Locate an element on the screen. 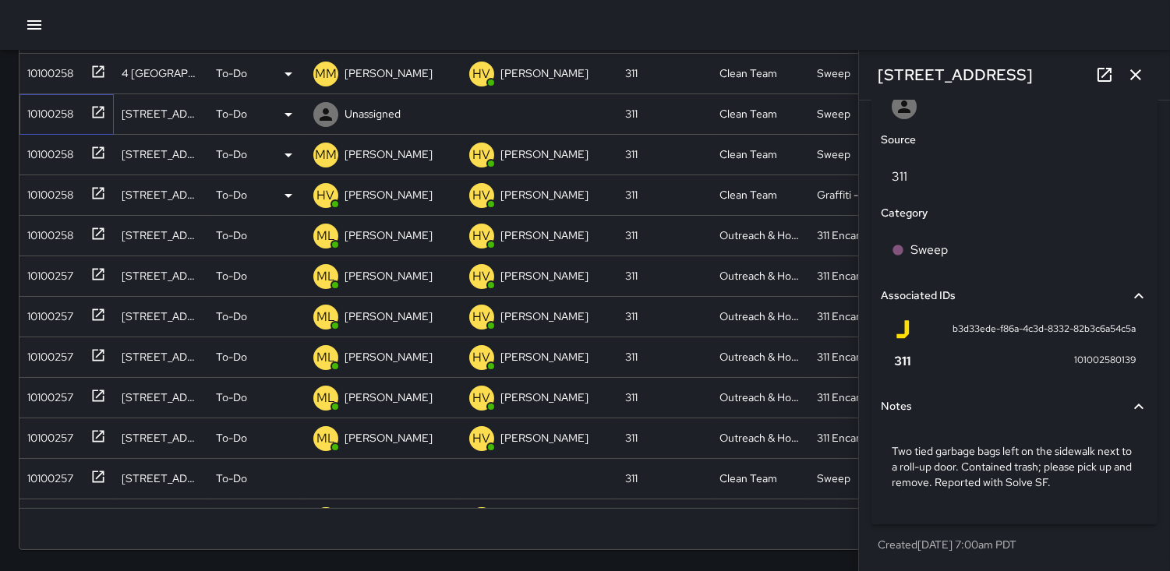 The height and width of the screenshot is (571, 1170). div: 479 Natoma Street is located at coordinates (161, 235).